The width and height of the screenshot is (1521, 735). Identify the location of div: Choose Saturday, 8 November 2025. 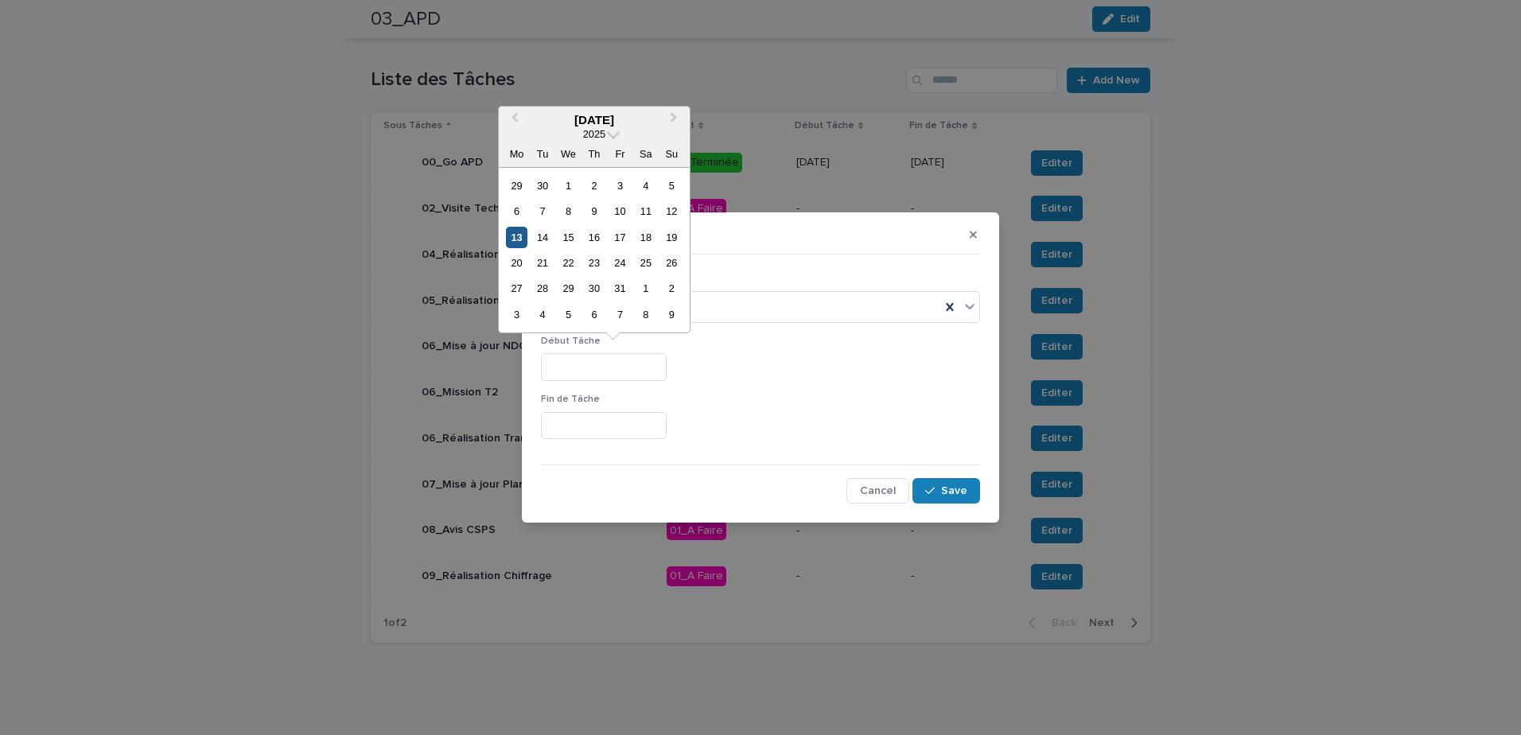
(645, 314).